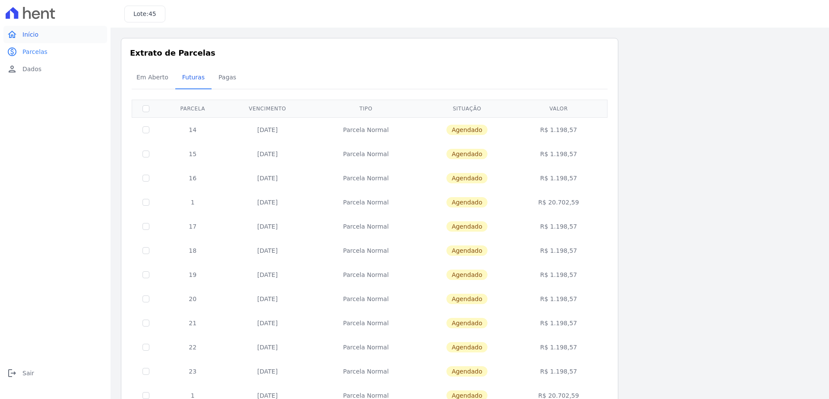 The image size is (829, 399). What do you see at coordinates (193, 78) in the screenshot?
I see `a: Futuras` at bounding box center [193, 78].